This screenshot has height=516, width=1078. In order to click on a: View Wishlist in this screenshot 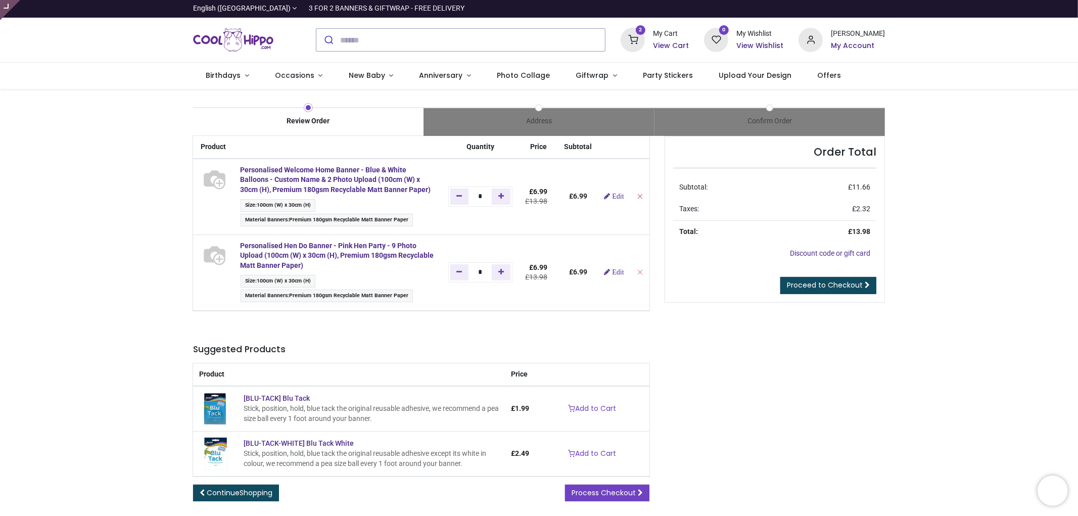, I will do `click(760, 46)`.